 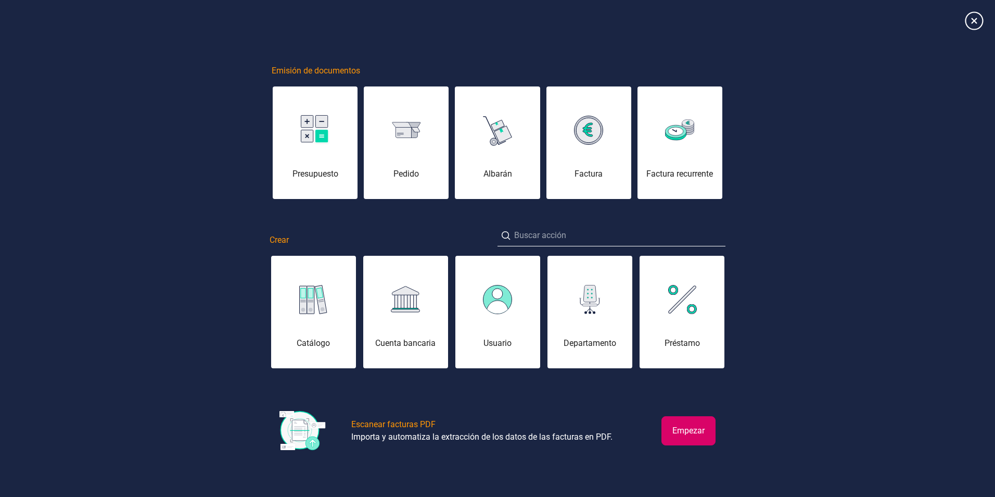 What do you see at coordinates (303, 431) in the screenshot?
I see `img: img-escanear-facturas-pdf.svg` at bounding box center [303, 431].